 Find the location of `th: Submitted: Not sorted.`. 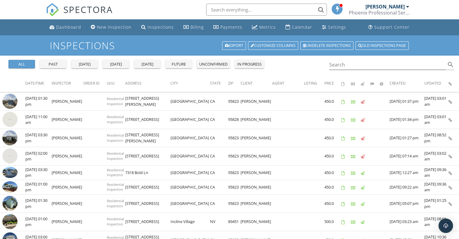

th: Submitted: Not sorted. is located at coordinates (375, 83).